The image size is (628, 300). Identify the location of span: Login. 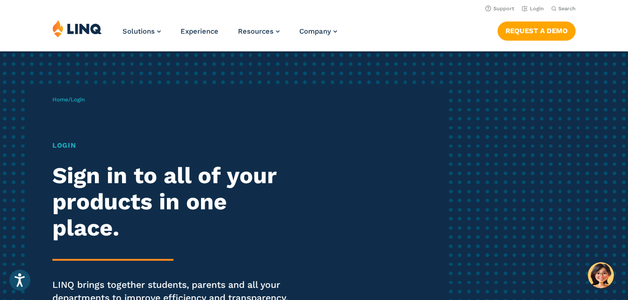
(78, 100).